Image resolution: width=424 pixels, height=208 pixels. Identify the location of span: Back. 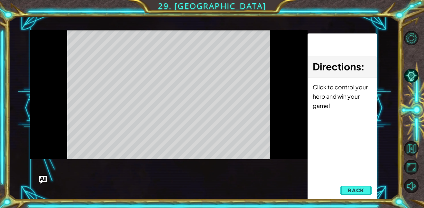
(356, 191).